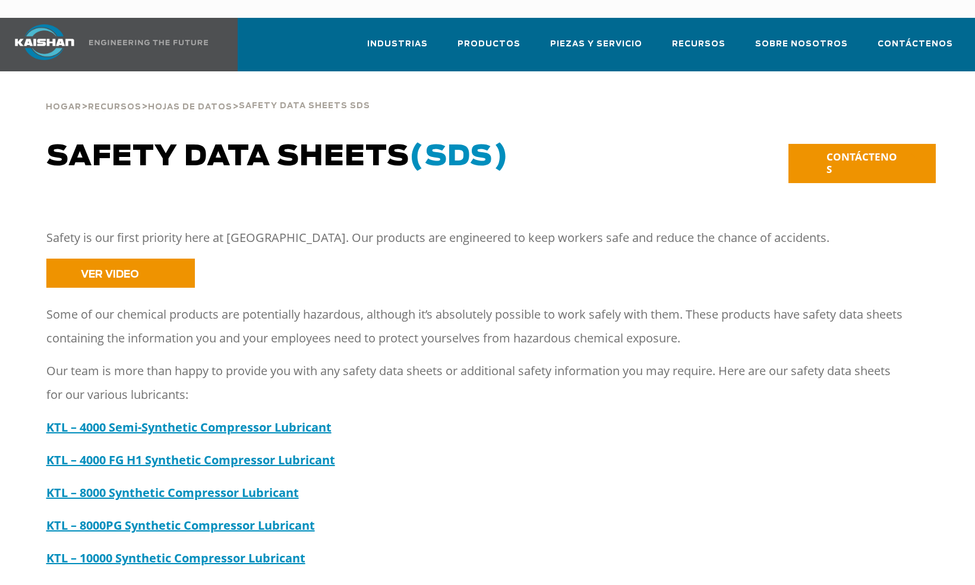 The image size is (975, 585). What do you see at coordinates (474, 326) in the screenshot?
I see `span: Some of our chemical products are potentially hazardous, although it’s absolutely possible to wor...` at bounding box center [474, 326].